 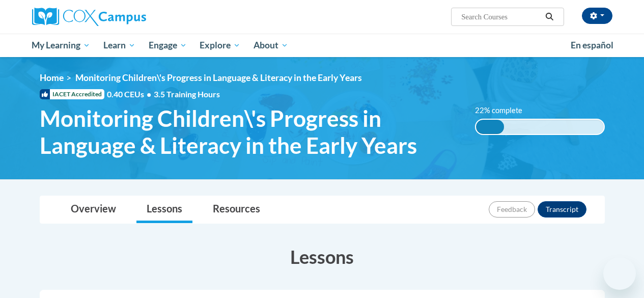 What do you see at coordinates (51, 77) in the screenshot?
I see `a: Home` at bounding box center [51, 77].